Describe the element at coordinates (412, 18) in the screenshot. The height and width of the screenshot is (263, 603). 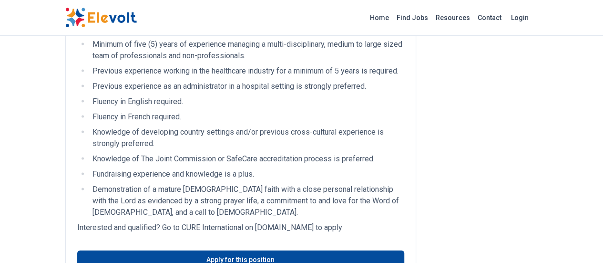
I see `a: Find Jobs` at that location.